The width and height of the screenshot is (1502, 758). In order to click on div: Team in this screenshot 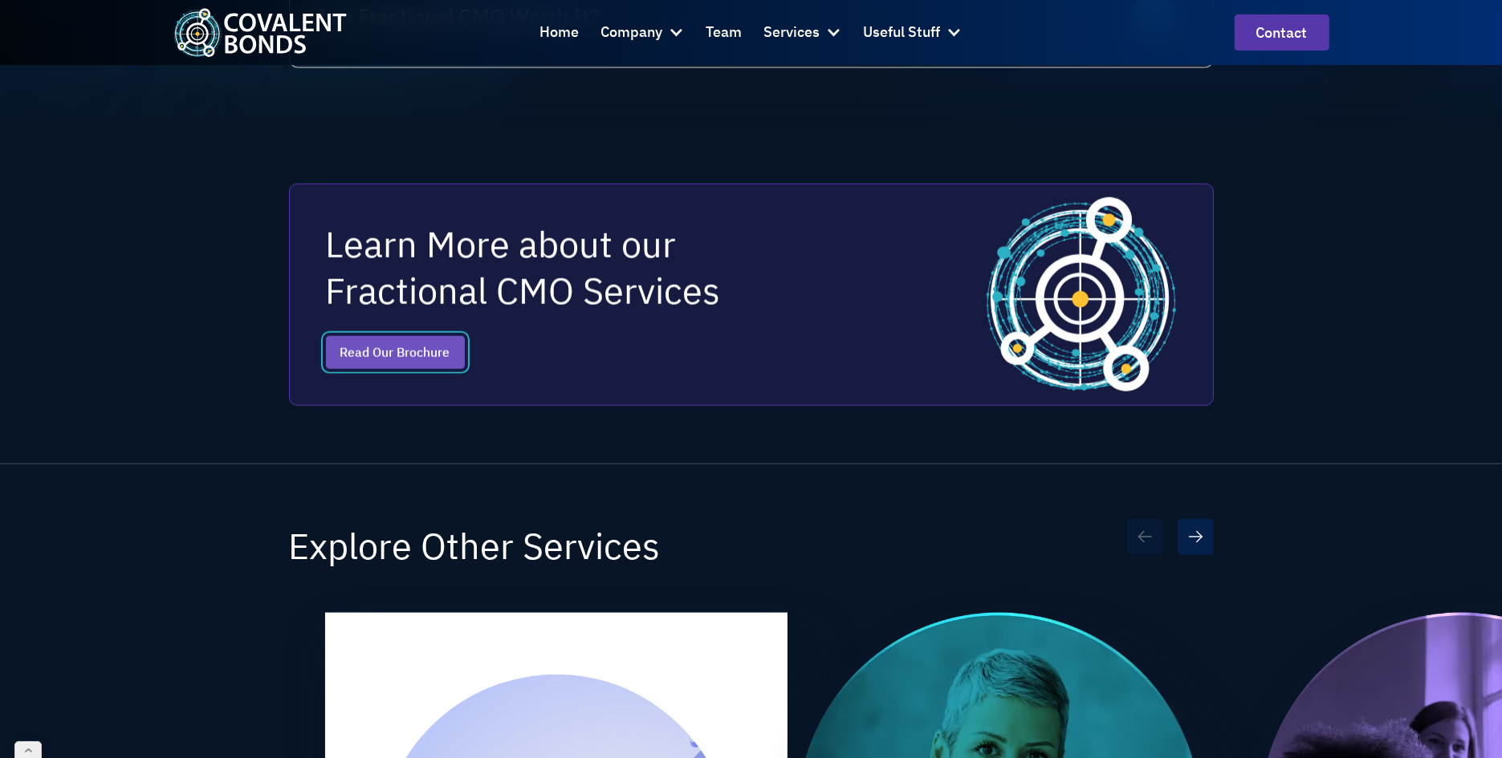, I will do `click(724, 32)`.